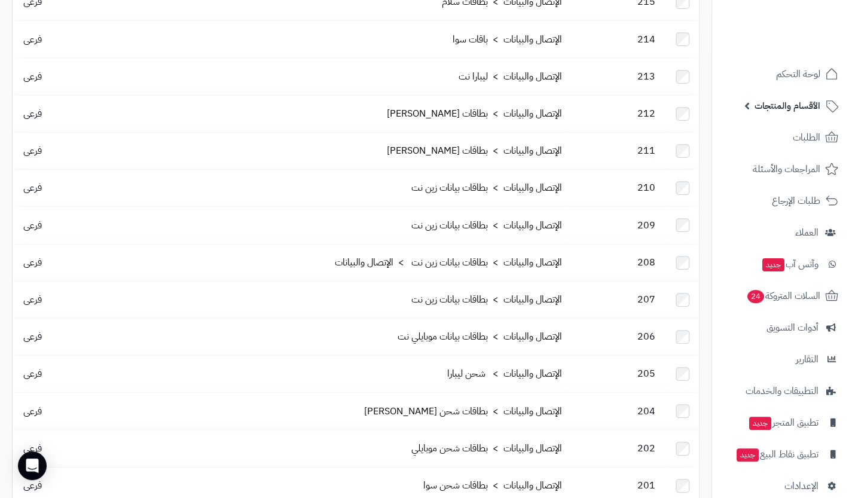 Image resolution: width=852 pixels, height=498 pixels. Describe the element at coordinates (782, 138) in the screenshot. I see `a: الطلبات` at that location.